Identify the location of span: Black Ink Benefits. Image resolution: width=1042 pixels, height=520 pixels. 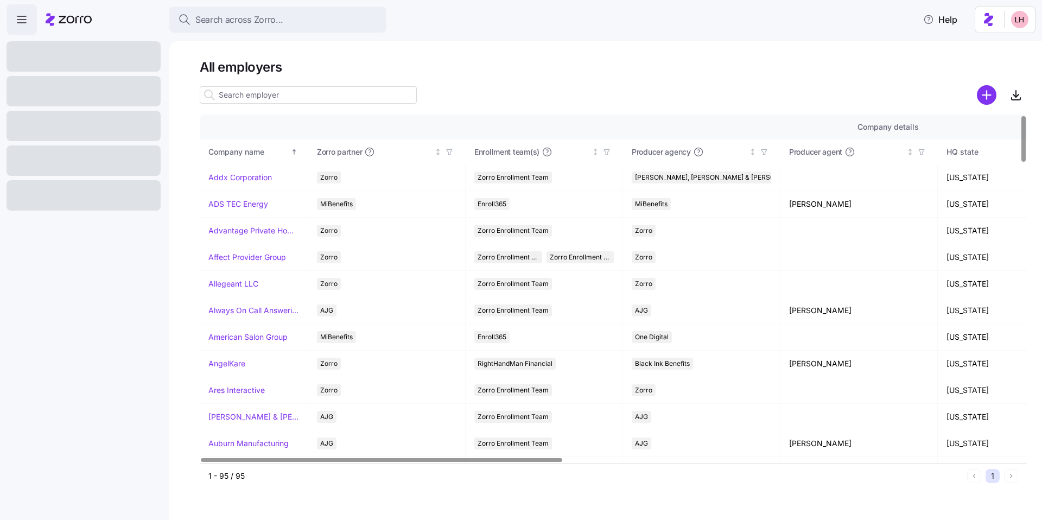
(662, 364).